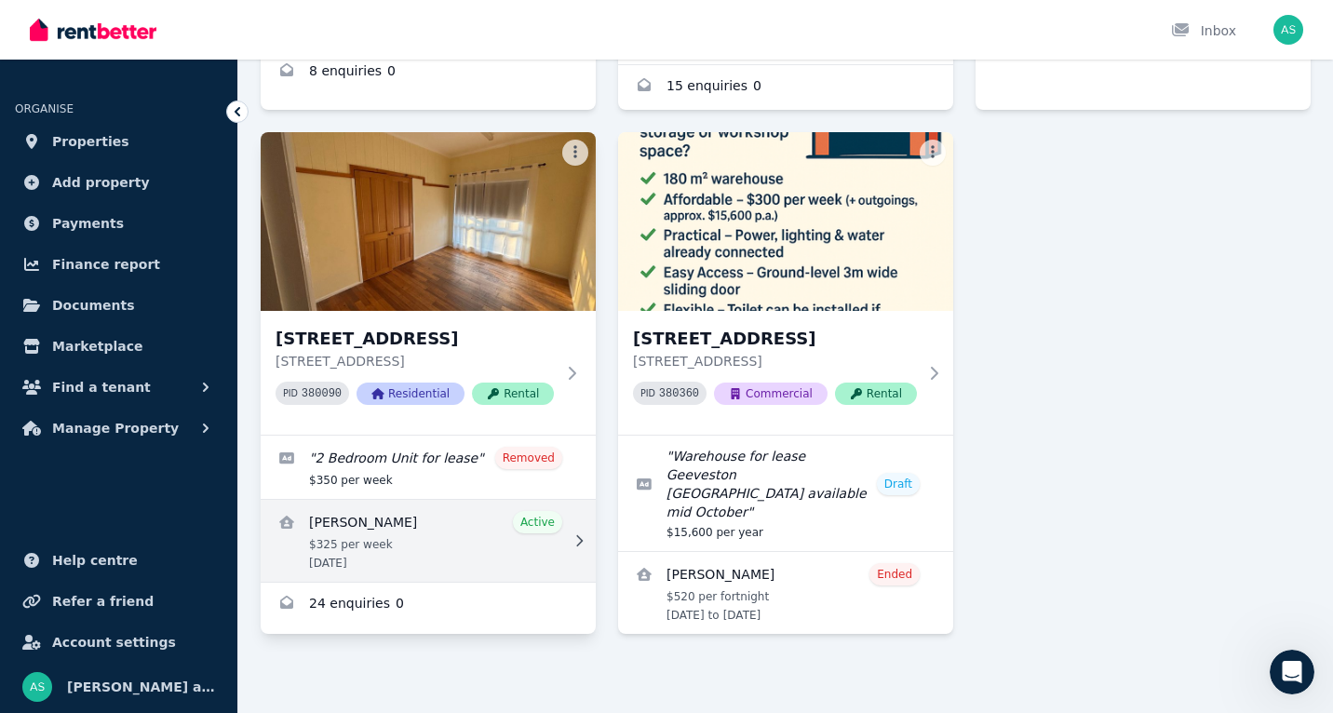 The image size is (1333, 713). I want to click on img: Unit 1/11 School Rd, Geeveston, so click(428, 222).